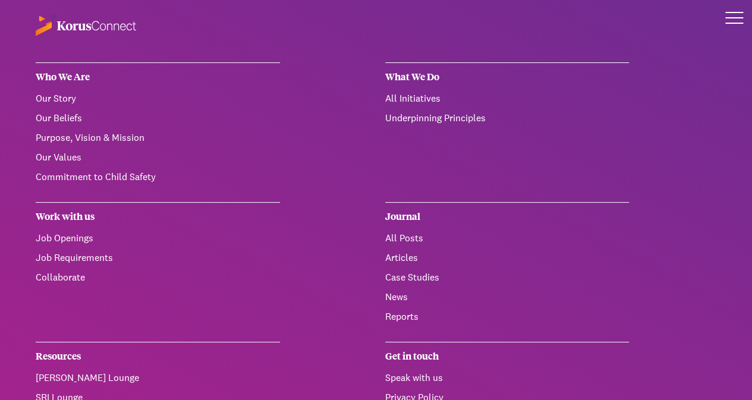 The width and height of the screenshot is (752, 400). What do you see at coordinates (413, 98) in the screenshot?
I see `a: All Initiatives` at bounding box center [413, 98].